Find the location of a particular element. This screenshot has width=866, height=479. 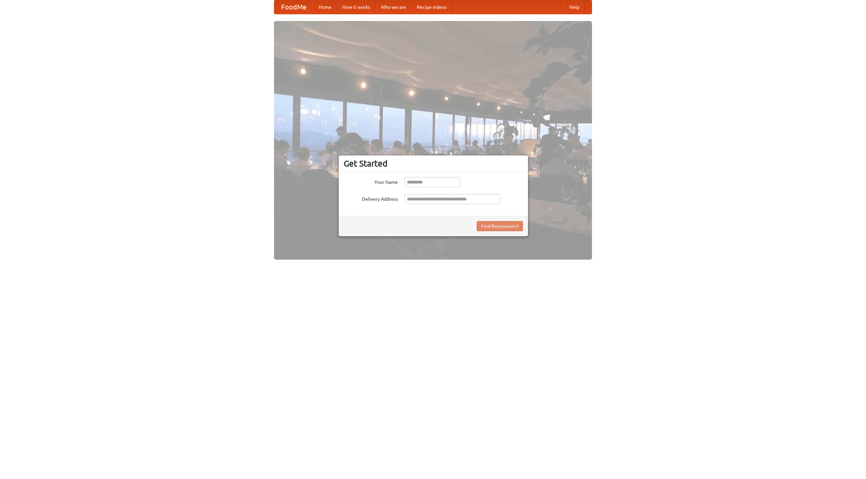

a: Home is located at coordinates (325, 7).